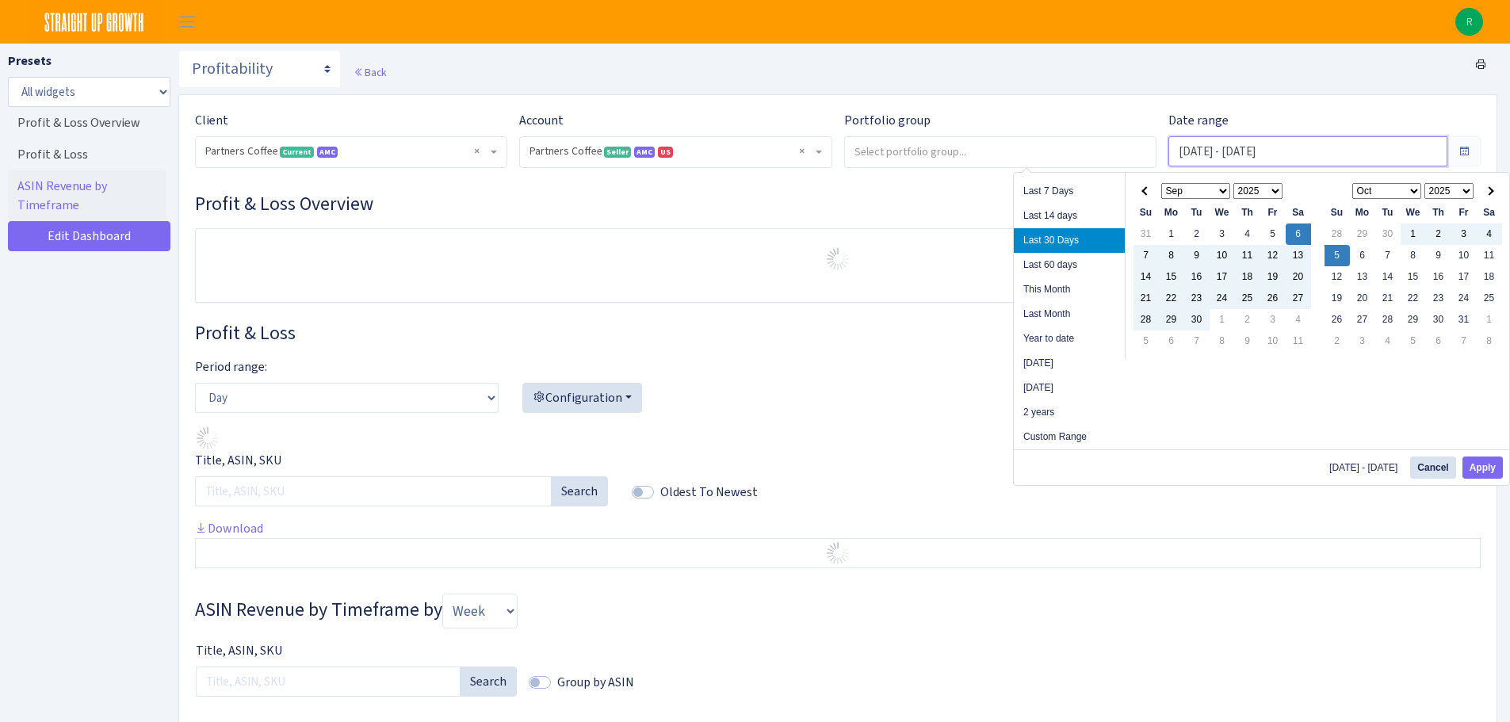  What do you see at coordinates (1299, 298) in the screenshot?
I see `td: 27` at bounding box center [1299, 298].